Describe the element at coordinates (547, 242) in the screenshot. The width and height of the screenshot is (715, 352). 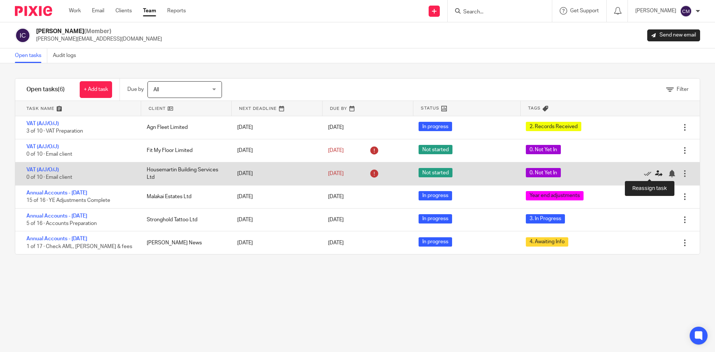
I see `span: 4. Awaiting Info` at that location.